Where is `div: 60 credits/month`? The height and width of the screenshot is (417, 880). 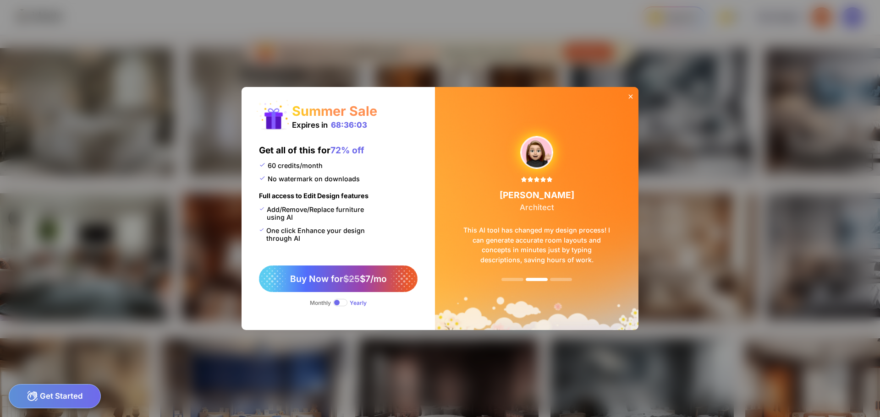
div: 60 credits/month is located at coordinates (290, 165).